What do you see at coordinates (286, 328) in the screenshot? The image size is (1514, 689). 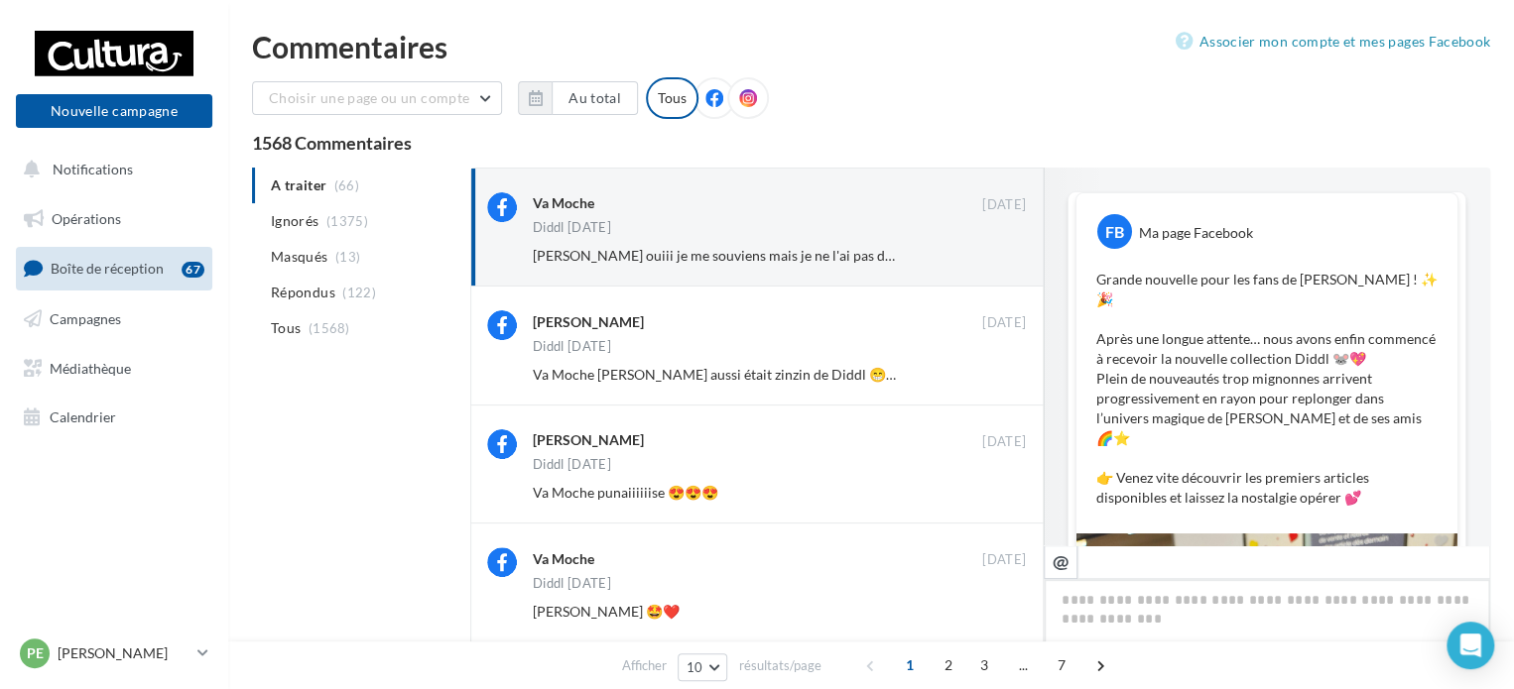 I see `span: Tous` at bounding box center [286, 328].